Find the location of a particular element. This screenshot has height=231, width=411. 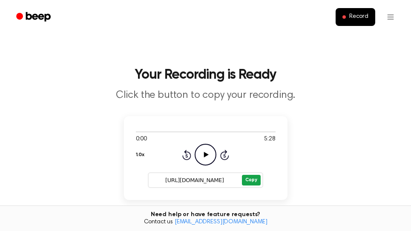

button: Copy is located at coordinates (251, 180).